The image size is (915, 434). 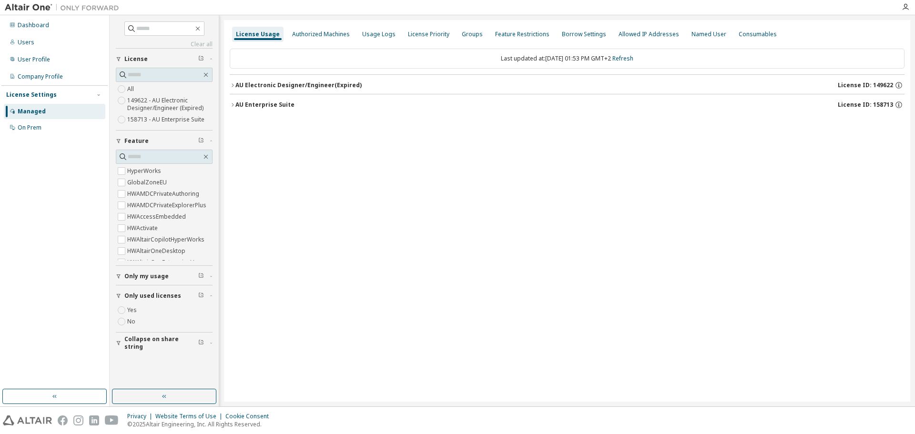 What do you see at coordinates (584, 34) in the screenshot?
I see `div: Borrow Settings` at bounding box center [584, 34].